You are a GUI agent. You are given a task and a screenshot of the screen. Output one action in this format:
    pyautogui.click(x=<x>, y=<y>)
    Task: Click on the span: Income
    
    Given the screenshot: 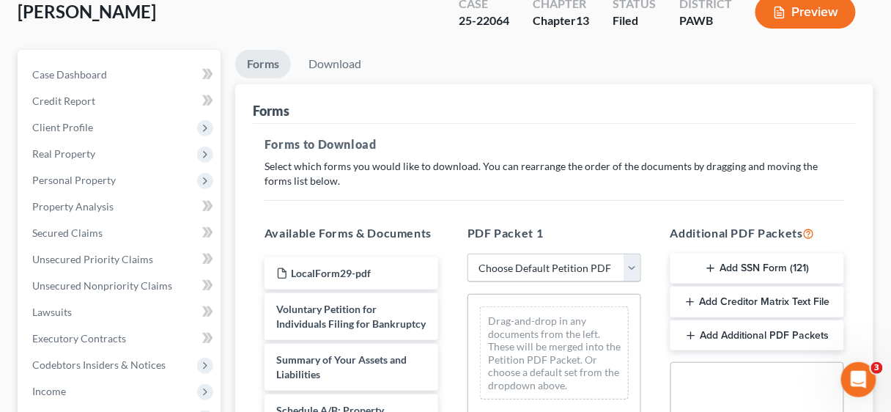 What is the action you would take?
    pyautogui.click(x=49, y=390)
    